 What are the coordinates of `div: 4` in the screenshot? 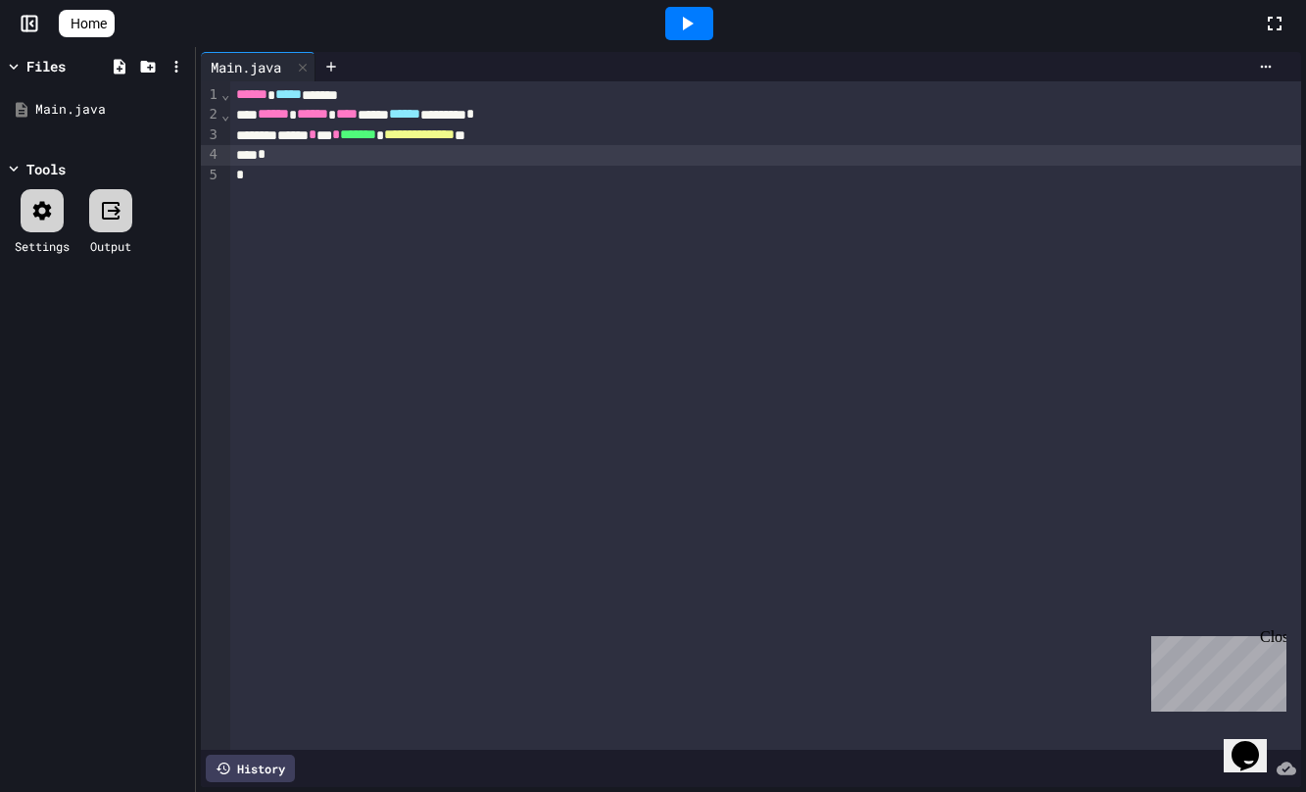 It's located at (211, 155).